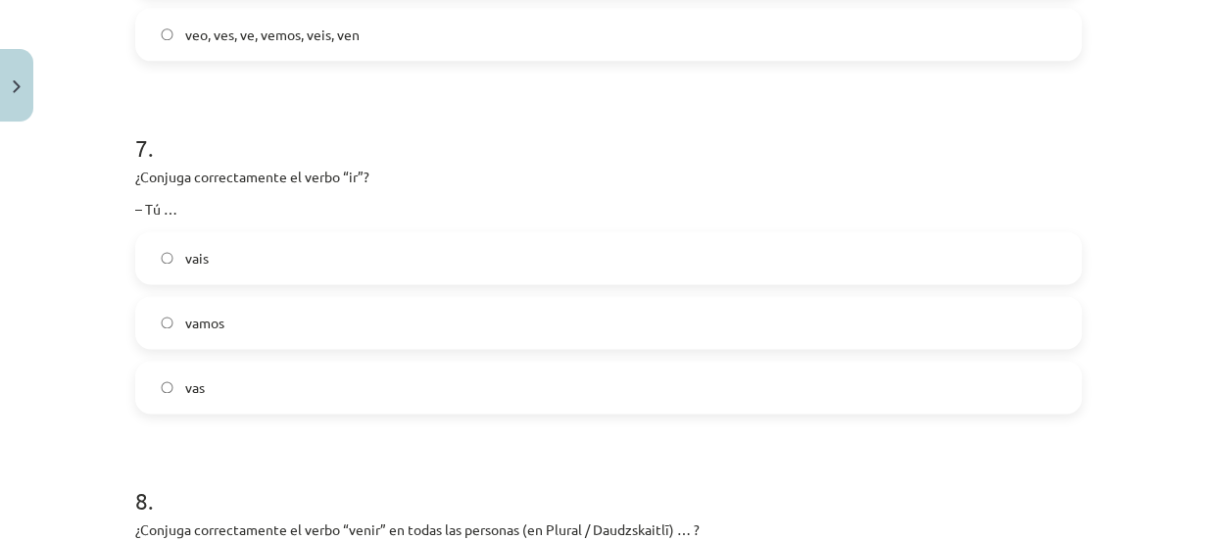 Image resolution: width=1217 pixels, height=541 pixels. I want to click on h1: 7 ., so click(609, 130).